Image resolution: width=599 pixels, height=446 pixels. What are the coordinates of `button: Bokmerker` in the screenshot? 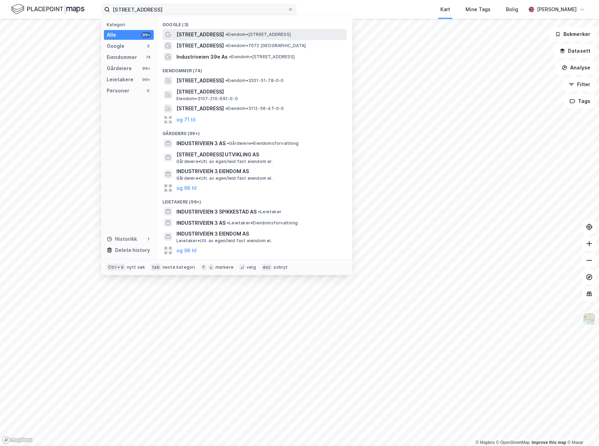 It's located at (573, 34).